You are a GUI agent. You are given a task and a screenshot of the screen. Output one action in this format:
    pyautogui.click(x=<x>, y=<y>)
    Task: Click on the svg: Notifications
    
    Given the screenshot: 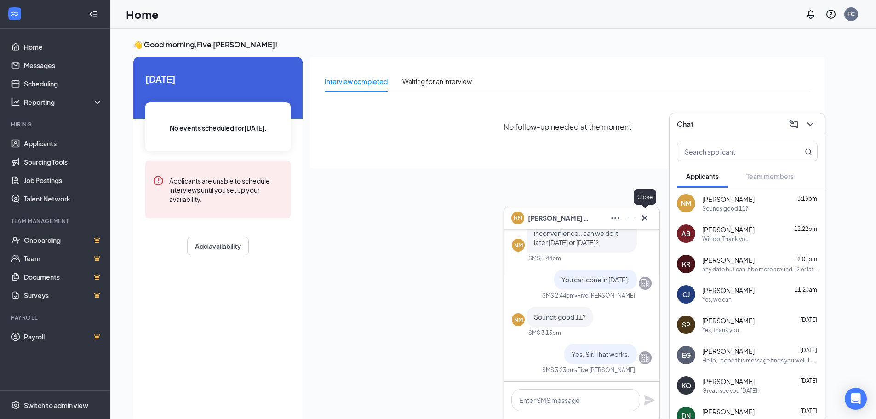 What is the action you would take?
    pyautogui.click(x=810, y=14)
    